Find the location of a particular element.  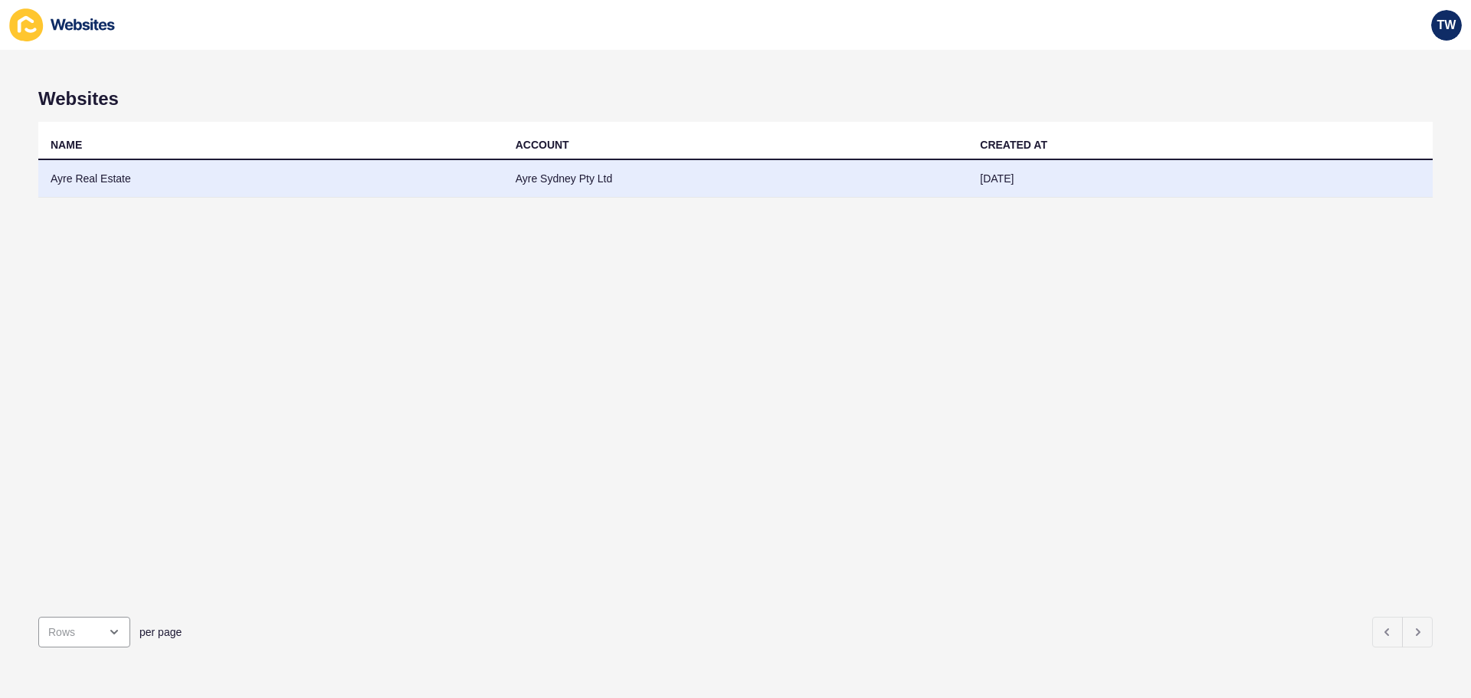

div: ACCOUNT is located at coordinates (543, 145).